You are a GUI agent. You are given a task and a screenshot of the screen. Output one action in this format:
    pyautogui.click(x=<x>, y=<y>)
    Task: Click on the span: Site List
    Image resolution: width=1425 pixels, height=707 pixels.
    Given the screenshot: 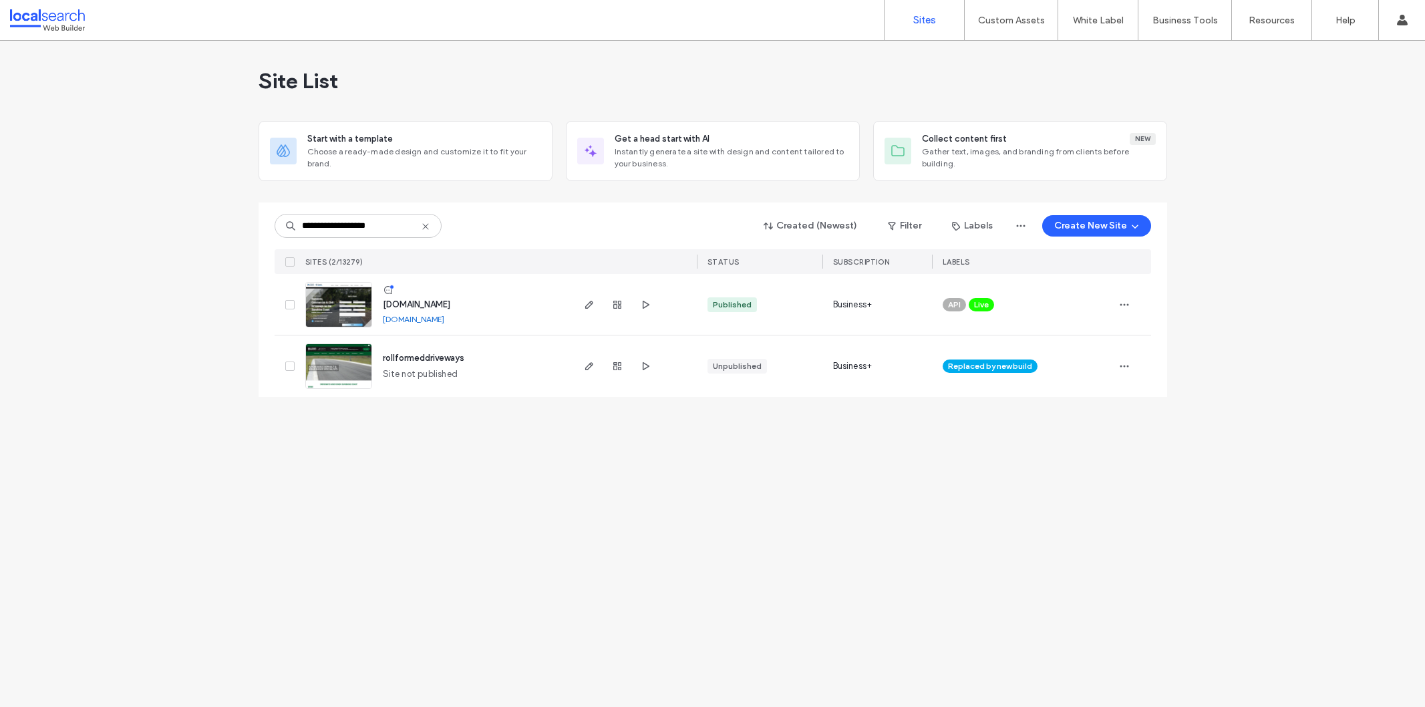 What is the action you would take?
    pyautogui.click(x=298, y=81)
    